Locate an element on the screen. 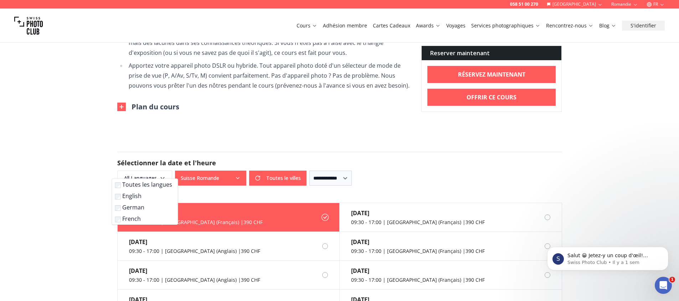  a: Awards is located at coordinates (428, 26).